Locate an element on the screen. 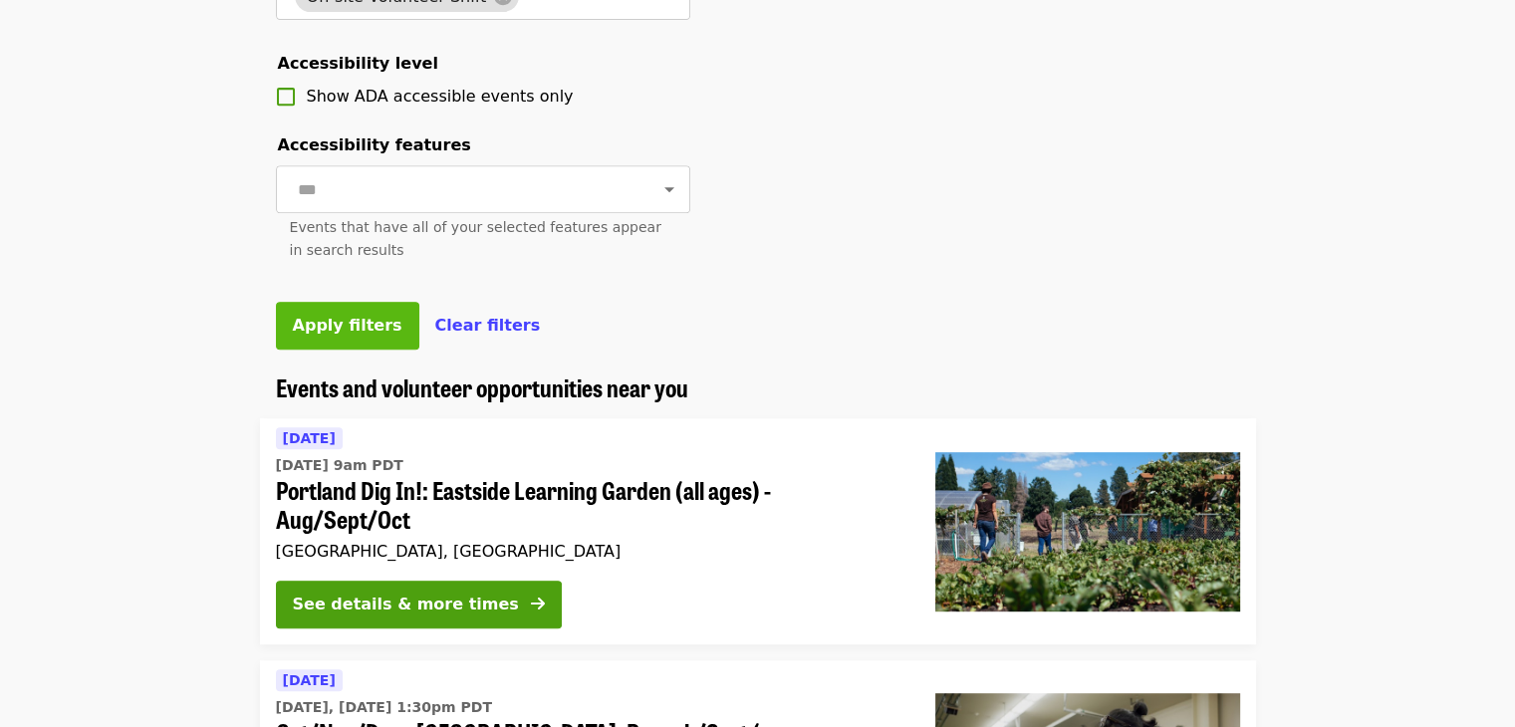  span: Events that have all of your selected features appear in search results is located at coordinates (475, 238).